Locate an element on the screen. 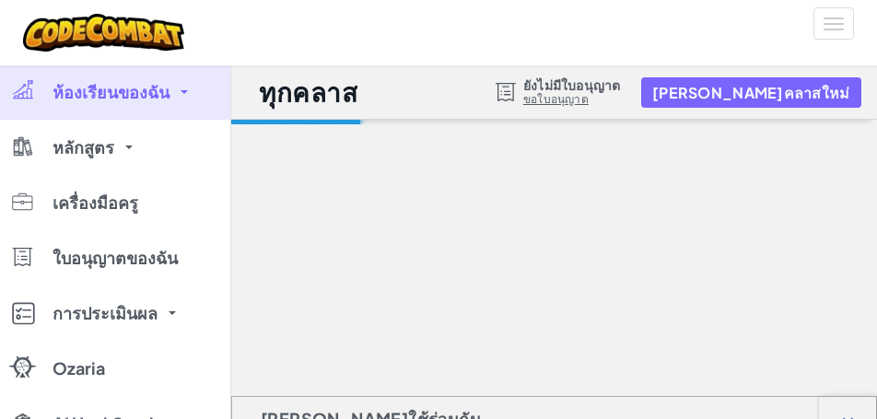 The height and width of the screenshot is (419, 877). span: หลักสูตร is located at coordinates (83, 147).